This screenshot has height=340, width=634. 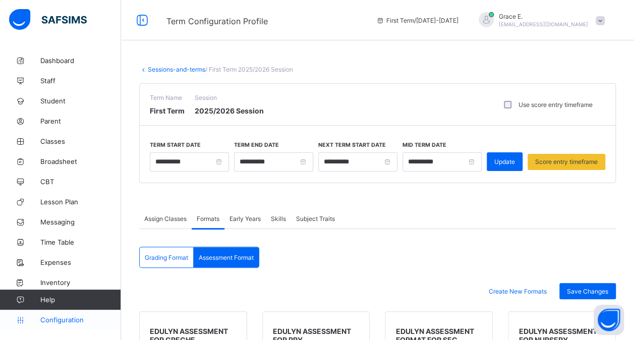 I want to click on span: Term Name, so click(x=167, y=97).